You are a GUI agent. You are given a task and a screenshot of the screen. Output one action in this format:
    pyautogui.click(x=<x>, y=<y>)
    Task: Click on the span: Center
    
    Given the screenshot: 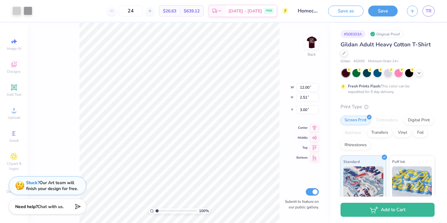 What is the action you would take?
    pyautogui.click(x=302, y=128)
    